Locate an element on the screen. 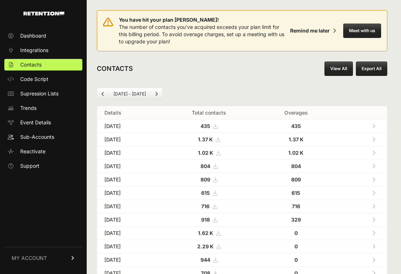 This screenshot has width=401, height=274. a: View All is located at coordinates (338, 69).